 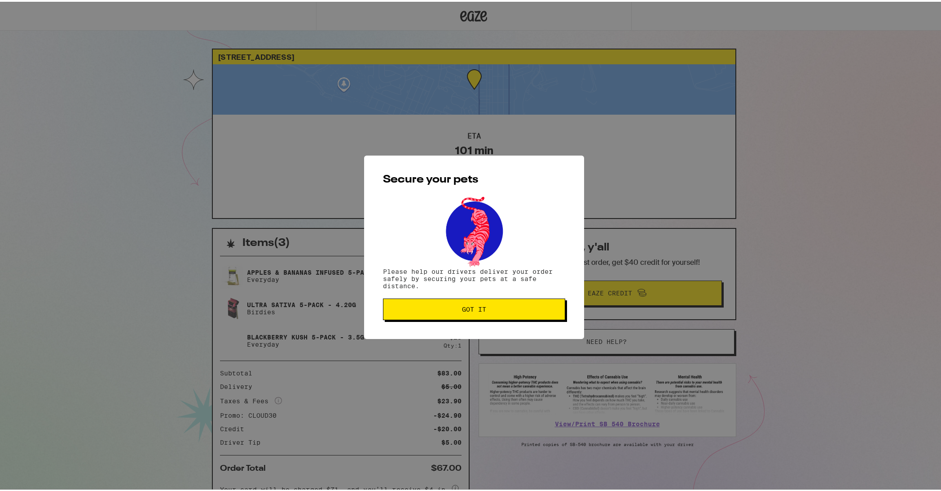 I want to click on img: pets, so click(x=474, y=229).